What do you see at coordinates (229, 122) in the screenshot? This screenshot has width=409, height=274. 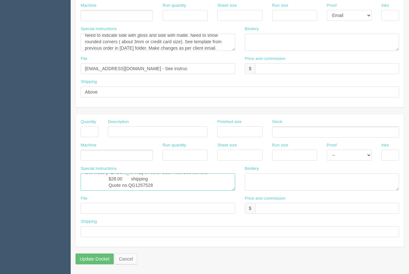 I see `label: Finished size` at bounding box center [229, 122].